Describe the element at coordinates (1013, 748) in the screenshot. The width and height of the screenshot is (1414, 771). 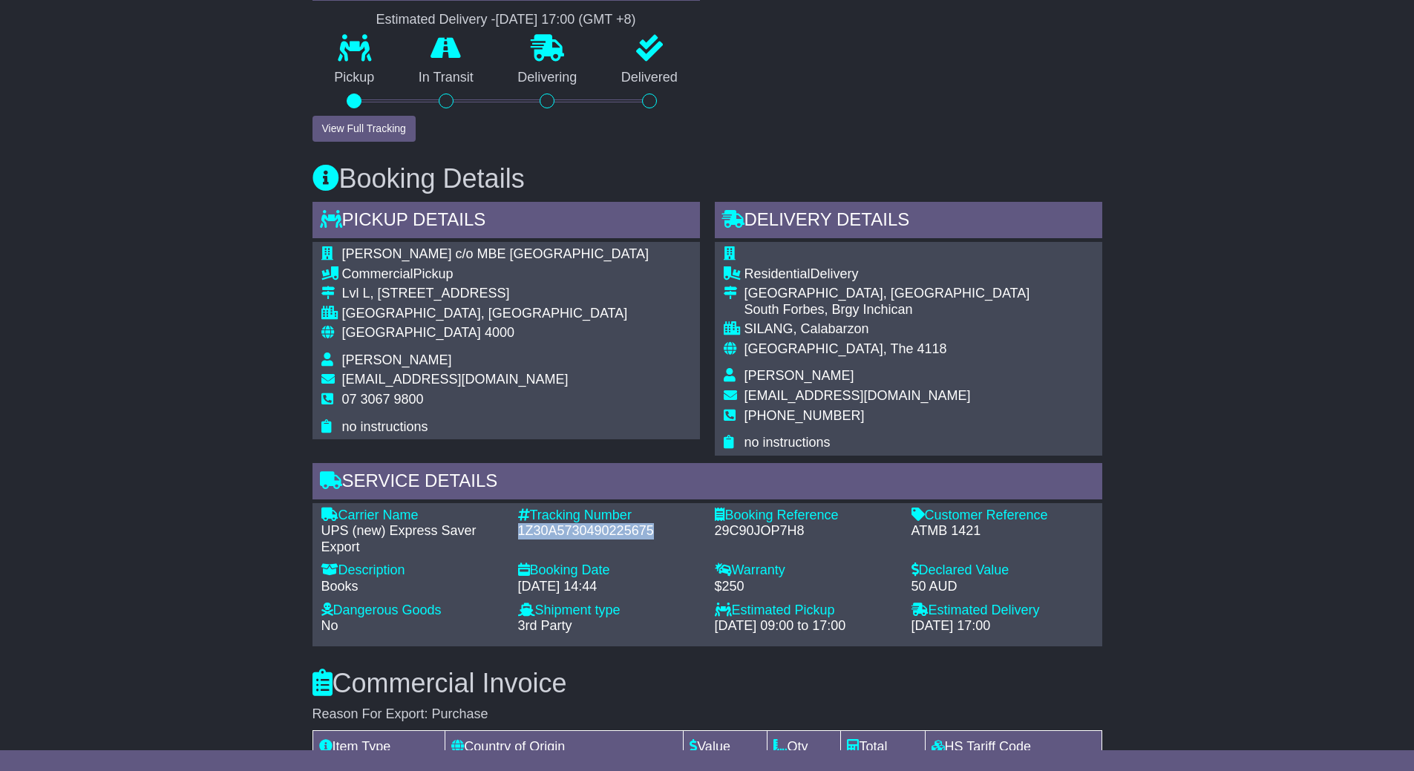
I see `td: HS Tariff Code` at that location.